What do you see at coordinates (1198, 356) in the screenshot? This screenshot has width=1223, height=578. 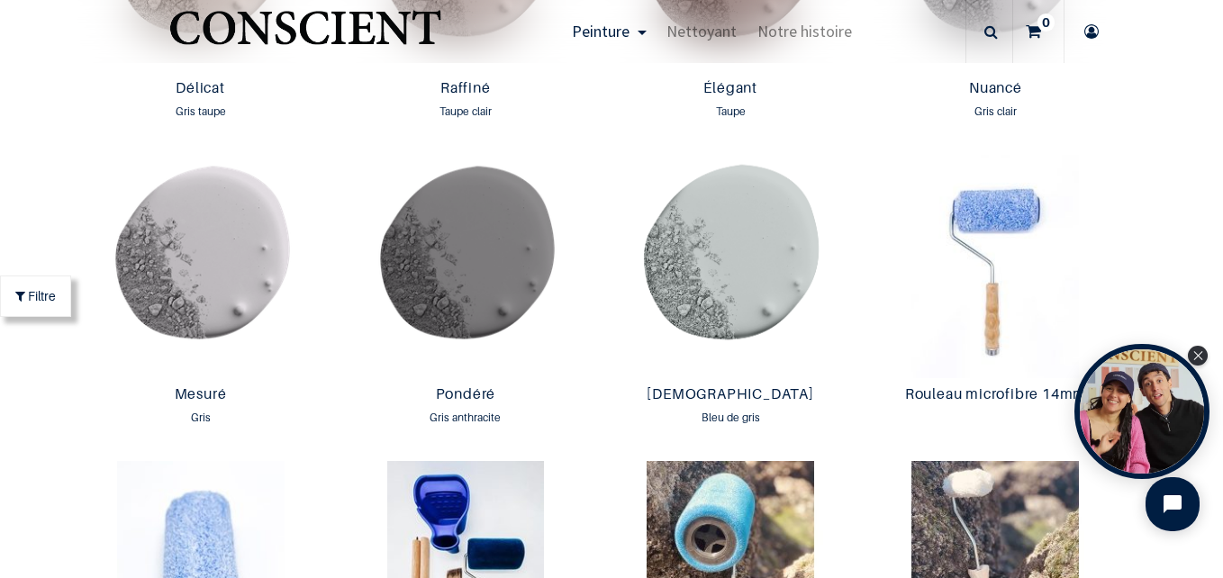 I see `div: Close Tolstoy widget` at bounding box center [1198, 356].